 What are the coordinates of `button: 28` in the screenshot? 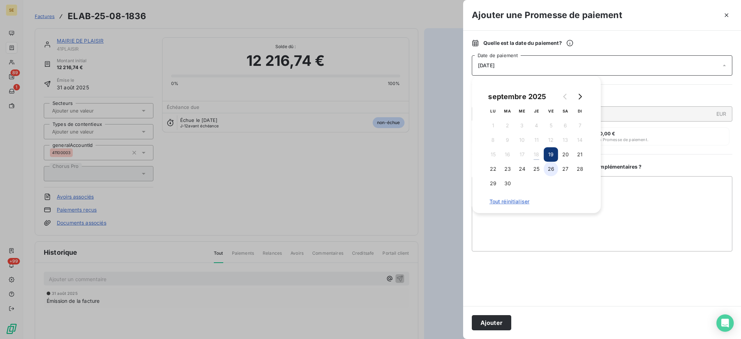 It's located at (580, 169).